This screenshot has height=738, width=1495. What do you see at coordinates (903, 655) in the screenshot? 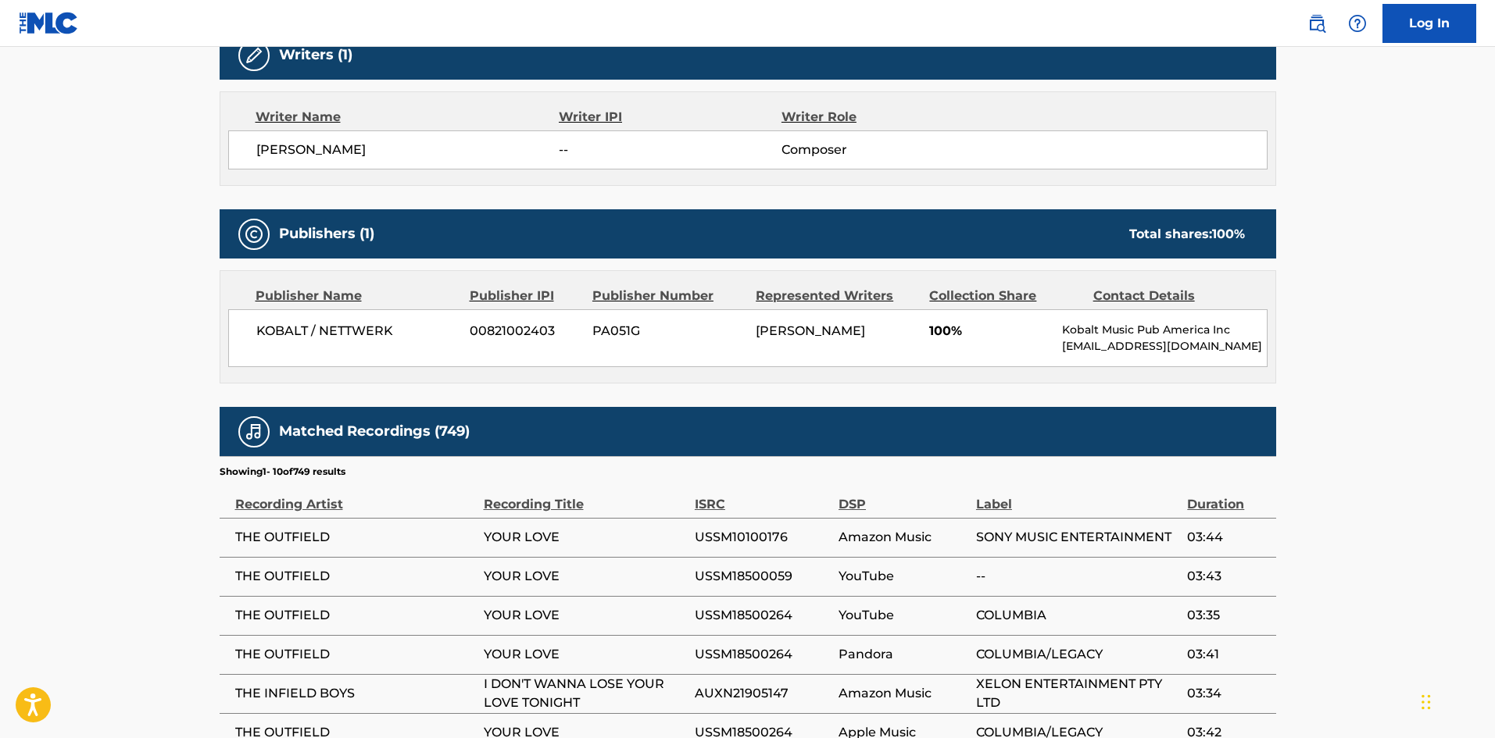
I see `span: Pandora` at bounding box center [903, 655].